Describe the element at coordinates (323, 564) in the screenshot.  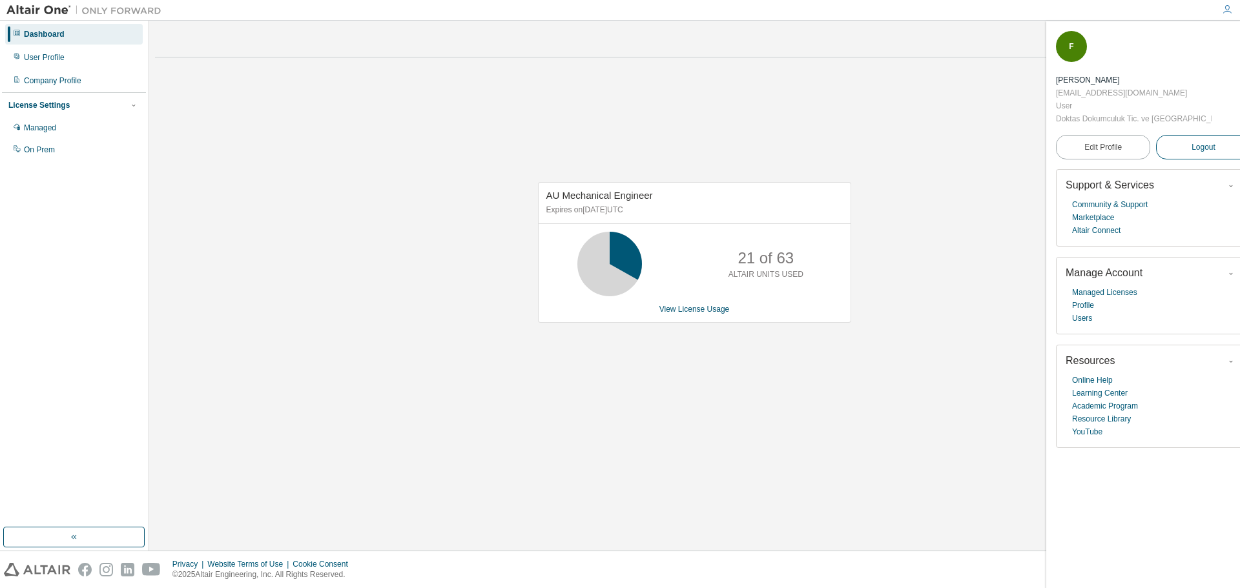
I see `div: Cookie Consent` at that location.